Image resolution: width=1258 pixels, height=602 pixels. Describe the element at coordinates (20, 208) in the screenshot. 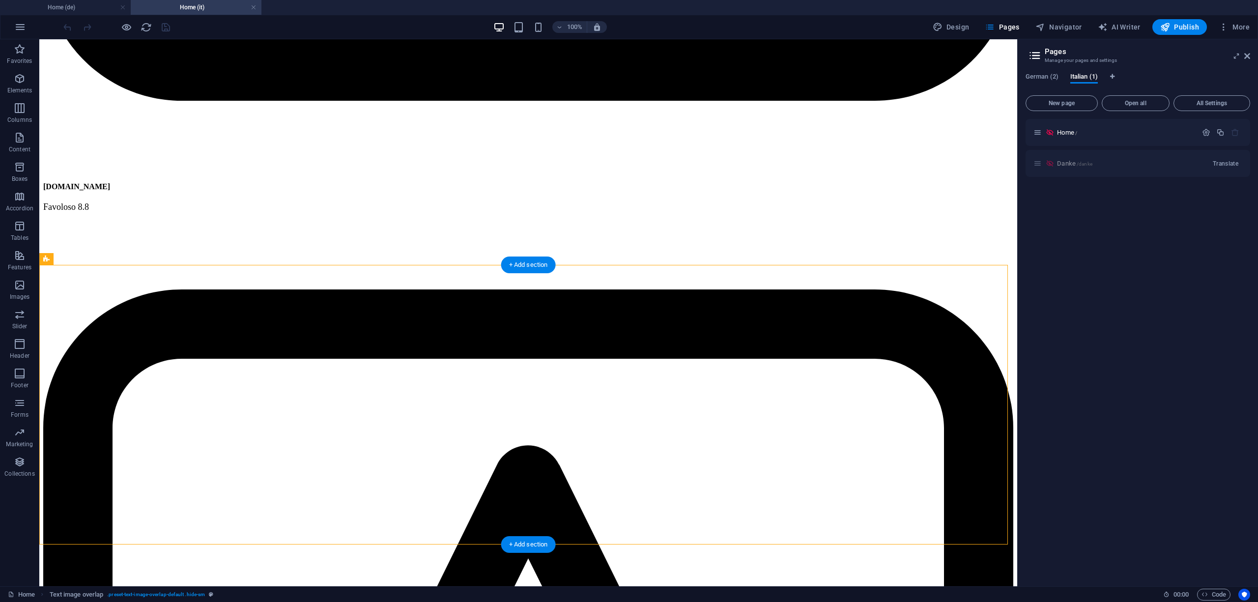

I see `p: Accordion` at that location.